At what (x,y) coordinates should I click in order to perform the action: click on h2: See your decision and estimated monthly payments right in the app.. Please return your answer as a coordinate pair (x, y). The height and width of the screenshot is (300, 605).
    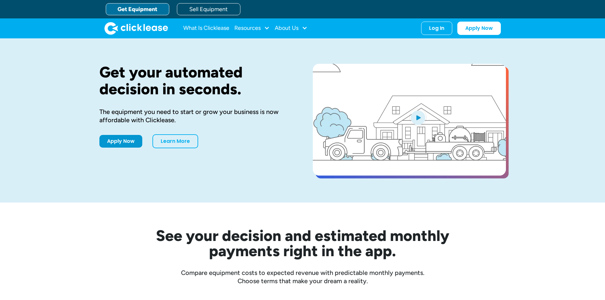
    Looking at the image, I should click on (303, 243).